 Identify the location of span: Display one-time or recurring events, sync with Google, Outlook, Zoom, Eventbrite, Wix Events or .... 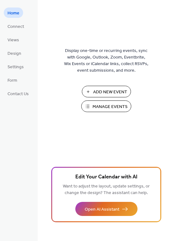
(106, 61).